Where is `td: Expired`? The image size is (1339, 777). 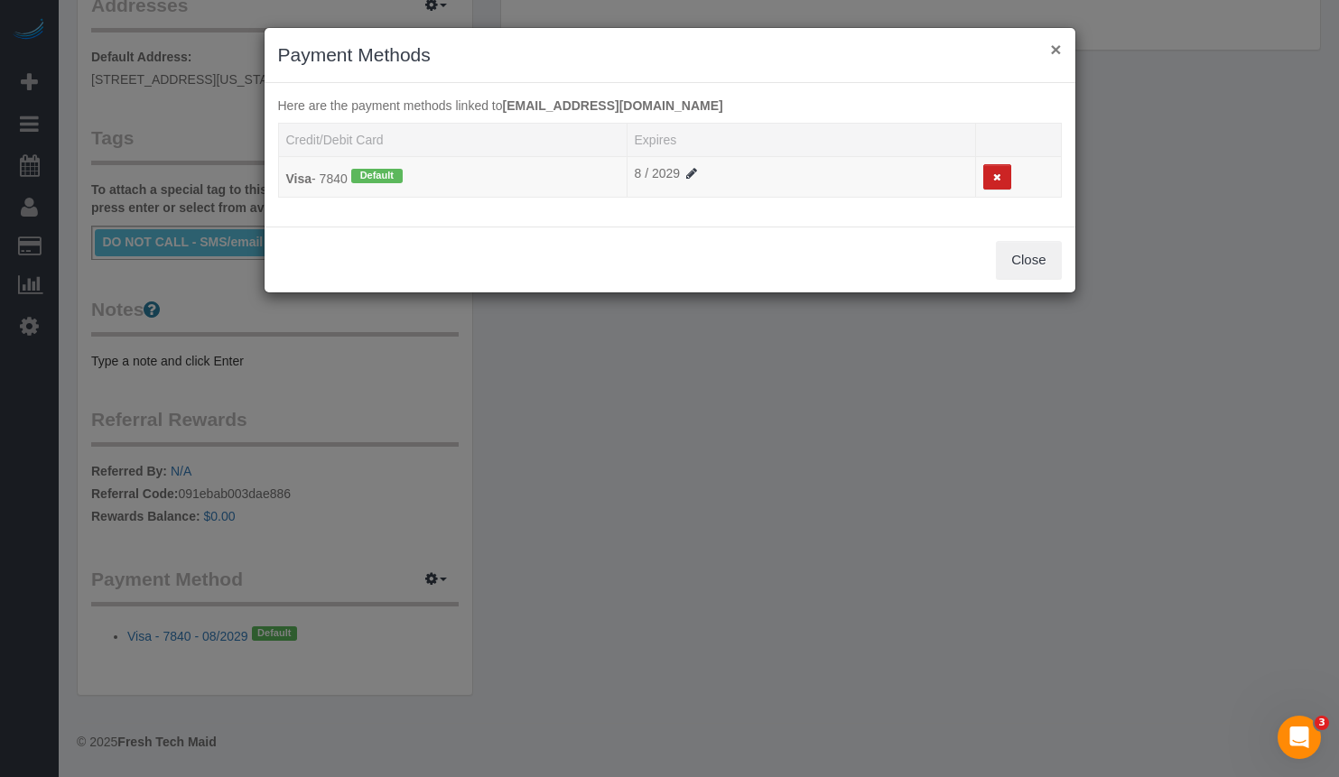 td: Expired is located at coordinates (801, 177).